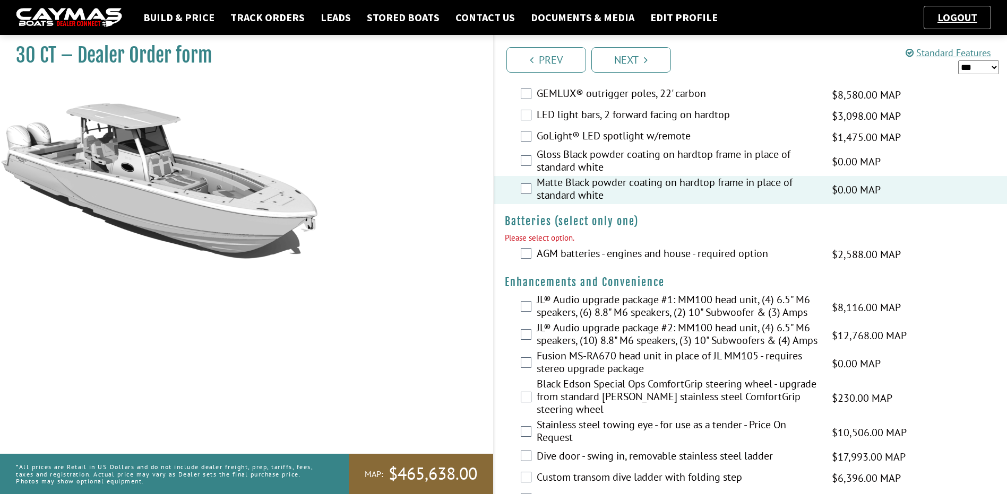  Describe the element at coordinates (335, 18) in the screenshot. I see `a: Leads` at that location.